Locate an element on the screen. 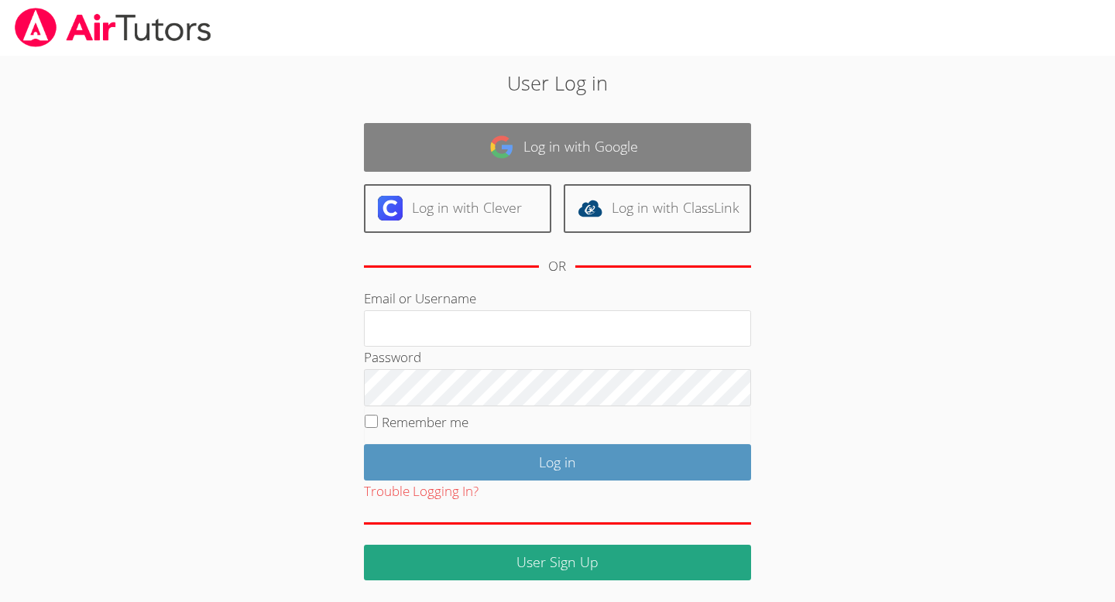  a: Log in with Clever is located at coordinates (457, 208).